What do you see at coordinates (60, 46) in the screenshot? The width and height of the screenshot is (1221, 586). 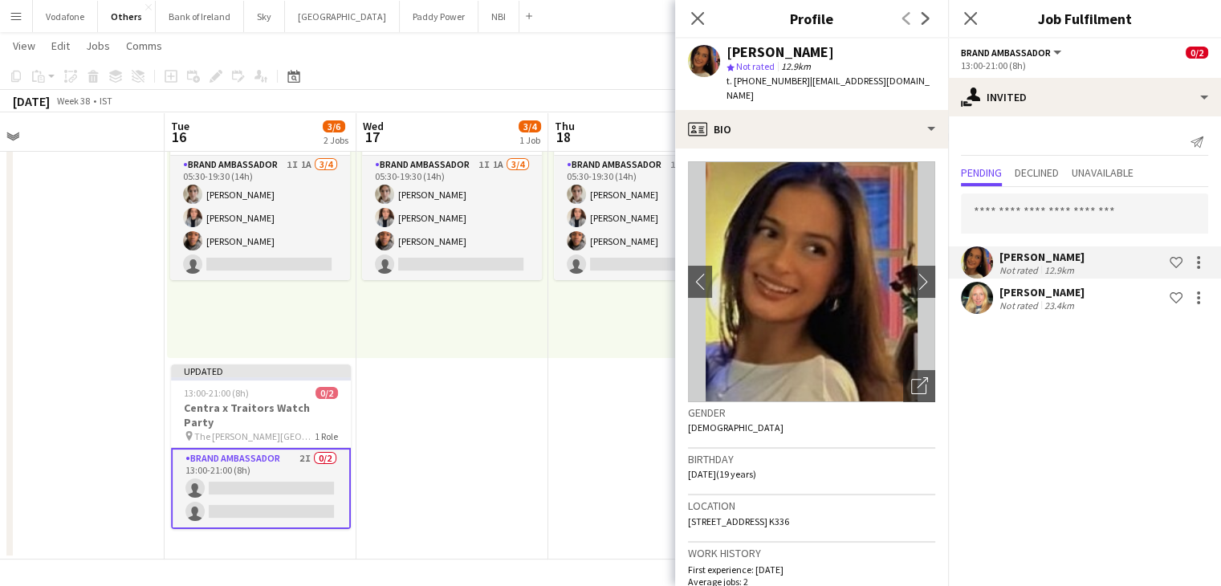 I see `a: Edit` at bounding box center [60, 46].